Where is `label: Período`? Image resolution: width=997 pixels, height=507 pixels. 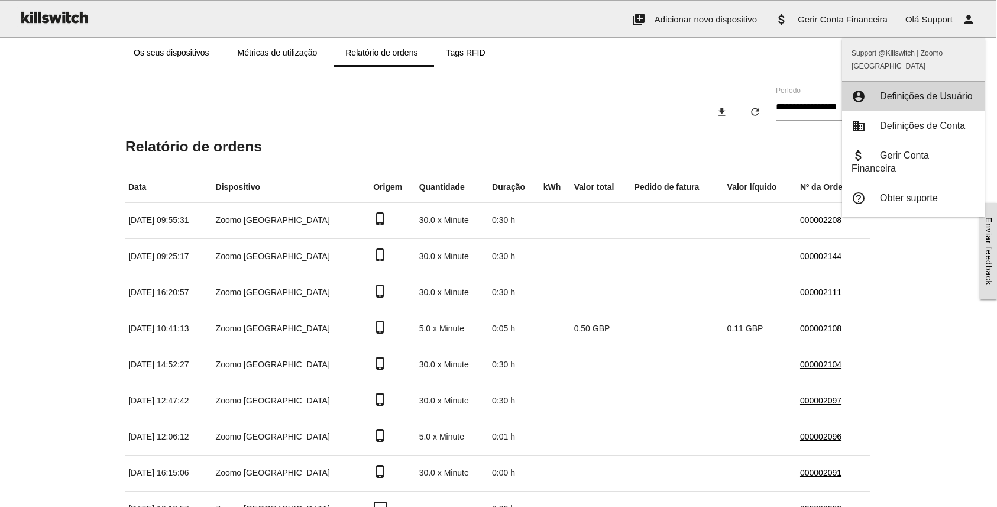 label: Período is located at coordinates (789, 91).